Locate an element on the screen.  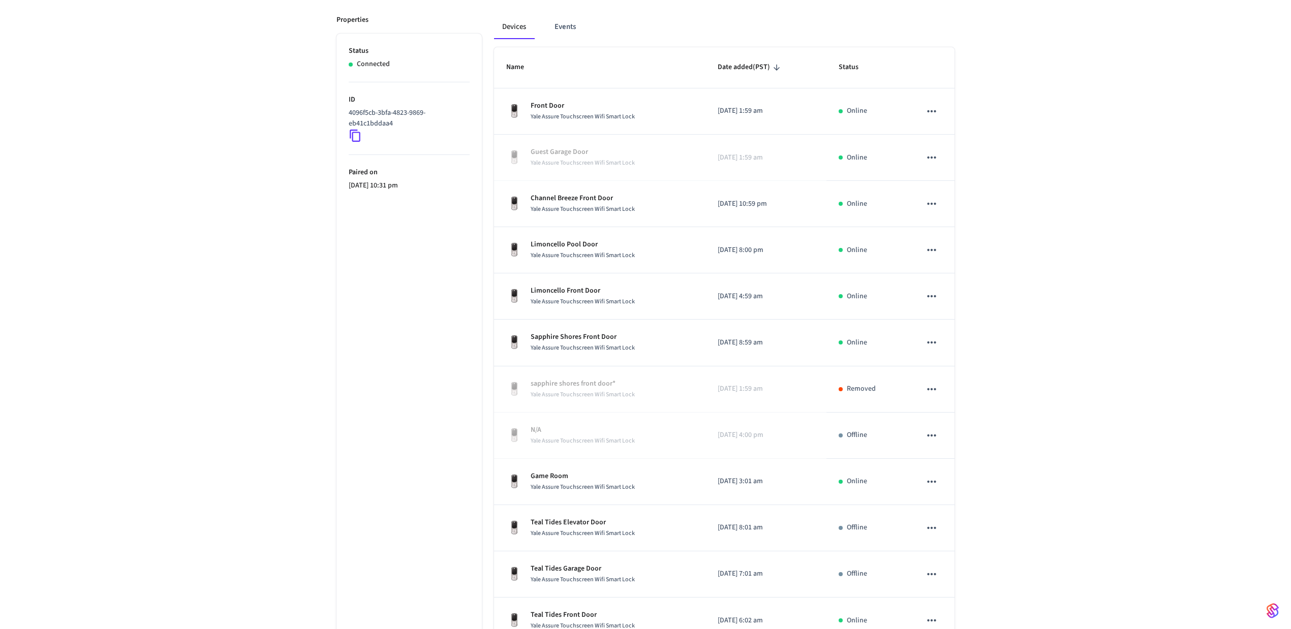
p: Teal Tides Front Door is located at coordinates (582, 615).